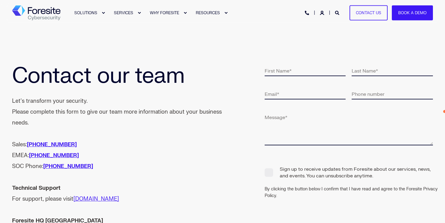 The height and width of the screenshot is (223, 445). What do you see at coordinates (185, 13) in the screenshot?
I see `div: Expand WHY FORESITE` at bounding box center [185, 13].